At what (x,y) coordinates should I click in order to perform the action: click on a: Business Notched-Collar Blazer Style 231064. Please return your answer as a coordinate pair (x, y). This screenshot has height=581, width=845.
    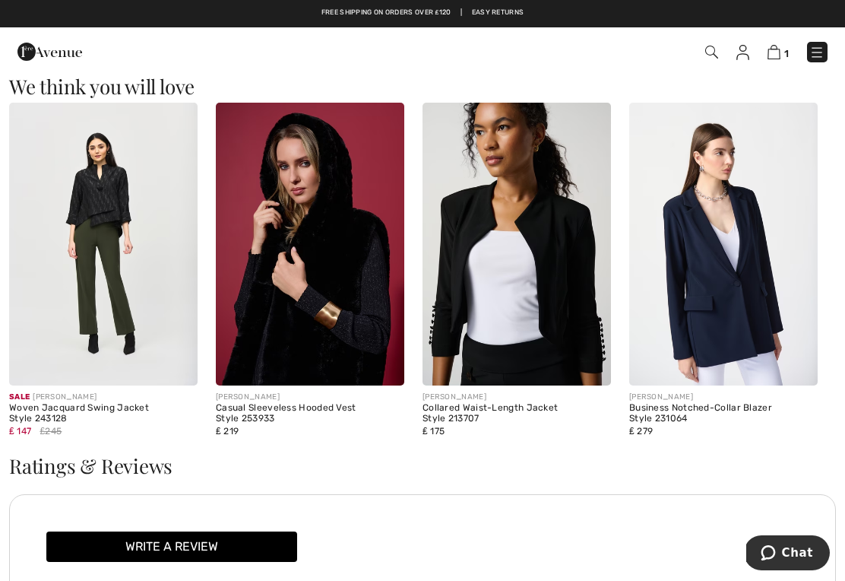
    Looking at the image, I should click on (723, 244).